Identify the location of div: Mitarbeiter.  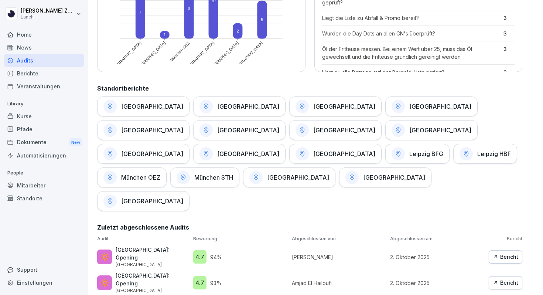
(44, 185).